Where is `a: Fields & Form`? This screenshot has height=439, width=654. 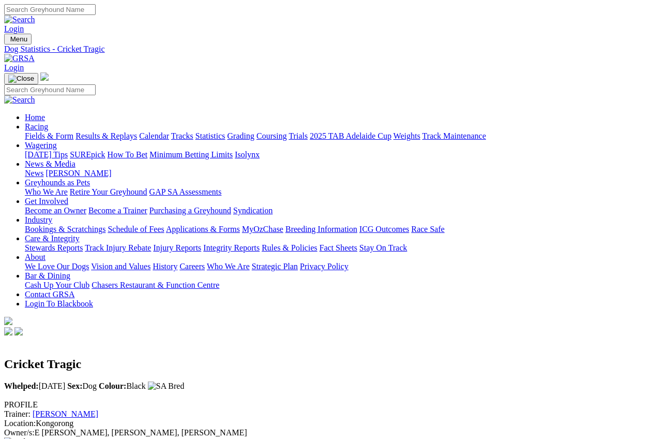 a: Fields & Form is located at coordinates (49, 136).